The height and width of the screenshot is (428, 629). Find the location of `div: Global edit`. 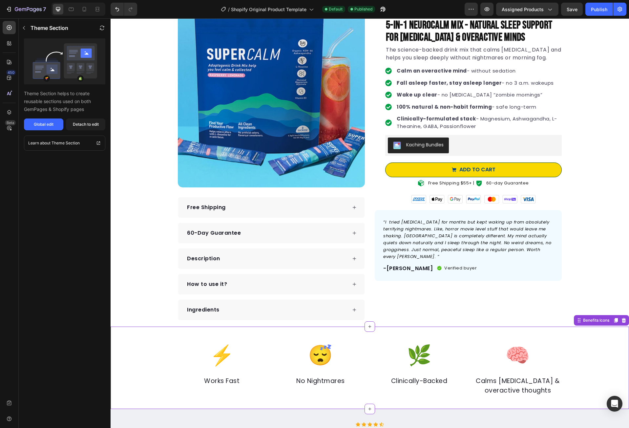

div: Global edit is located at coordinates (44, 124).